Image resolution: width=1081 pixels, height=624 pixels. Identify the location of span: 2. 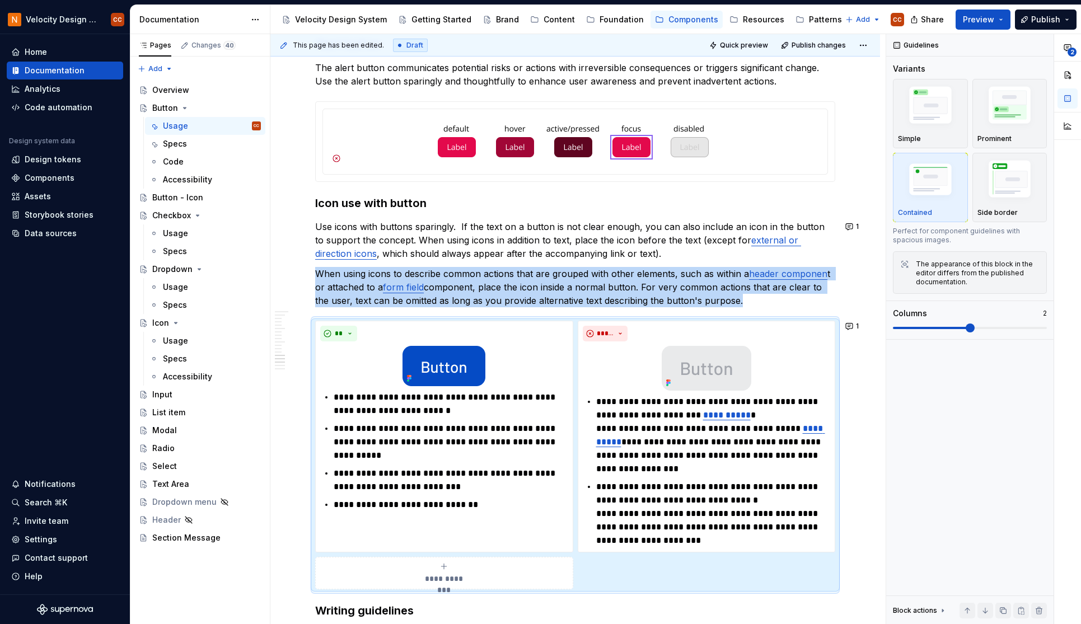
(1073, 52).